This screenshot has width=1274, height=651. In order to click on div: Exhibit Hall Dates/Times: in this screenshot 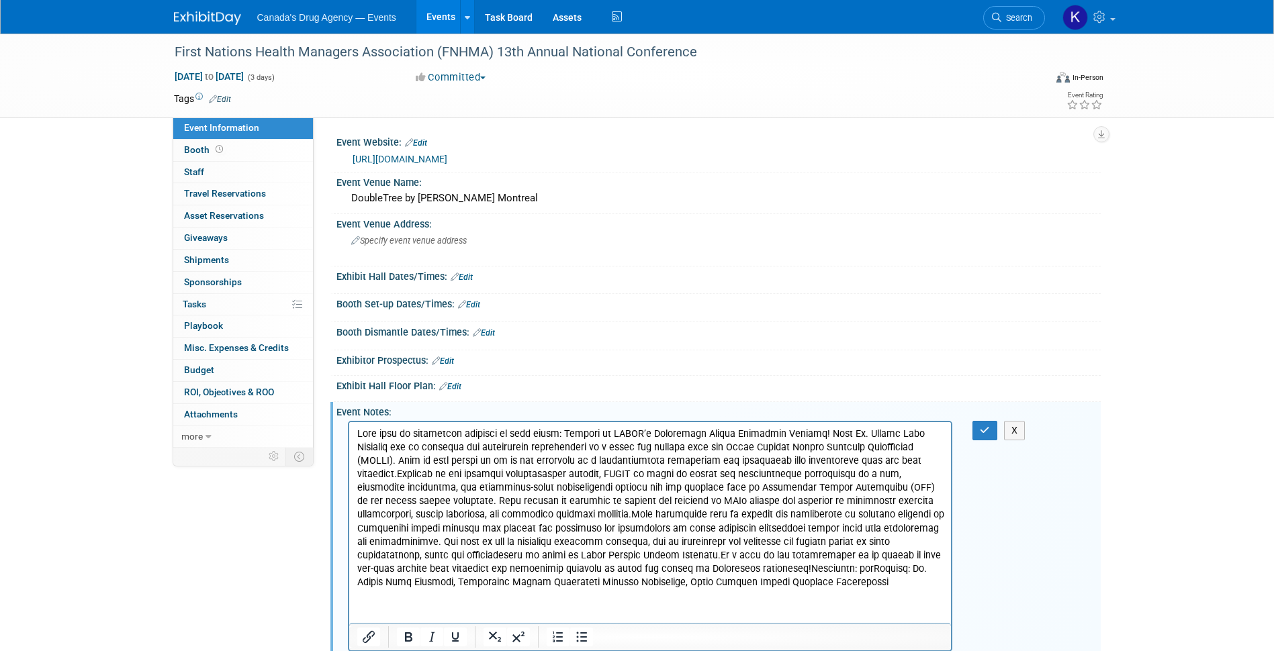, I will do `click(719, 275)`.